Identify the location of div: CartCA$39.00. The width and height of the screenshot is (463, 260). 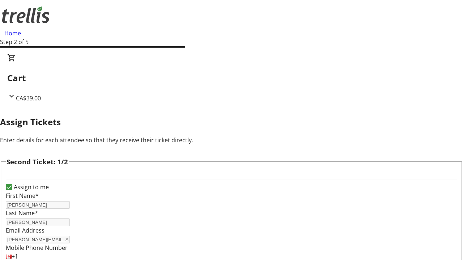
(231, 78).